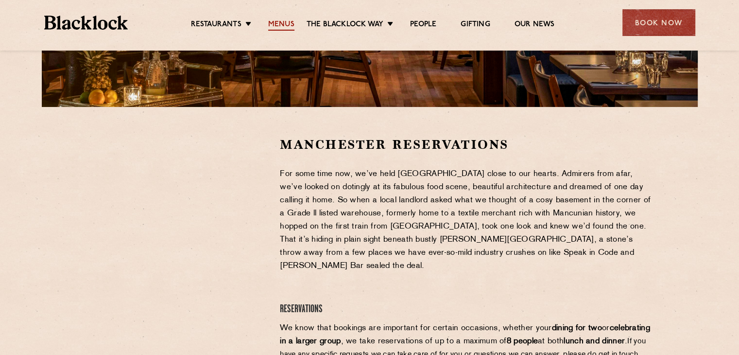 The image size is (739, 355). I want to click on img: BL_Textured_Logo-footer-cropped.svg, so click(86, 22).